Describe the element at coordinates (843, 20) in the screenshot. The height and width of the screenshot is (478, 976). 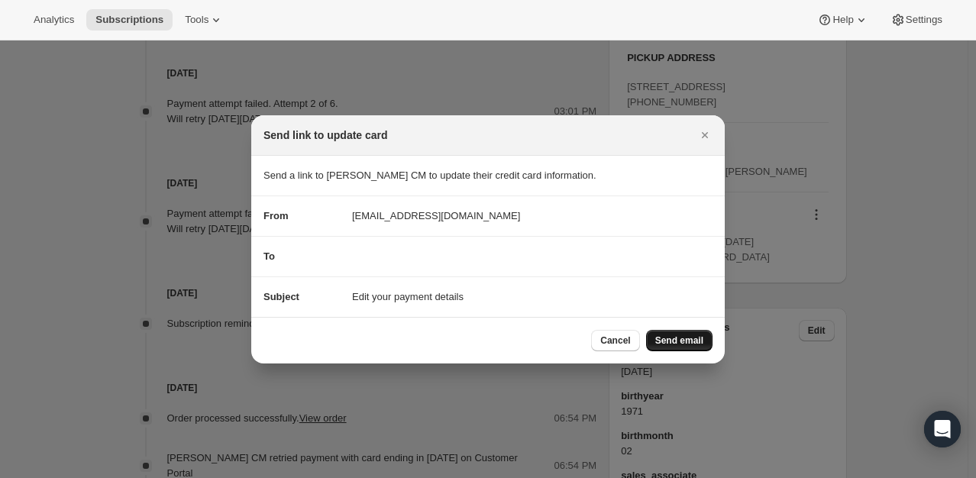
I see `span: Help` at that location.